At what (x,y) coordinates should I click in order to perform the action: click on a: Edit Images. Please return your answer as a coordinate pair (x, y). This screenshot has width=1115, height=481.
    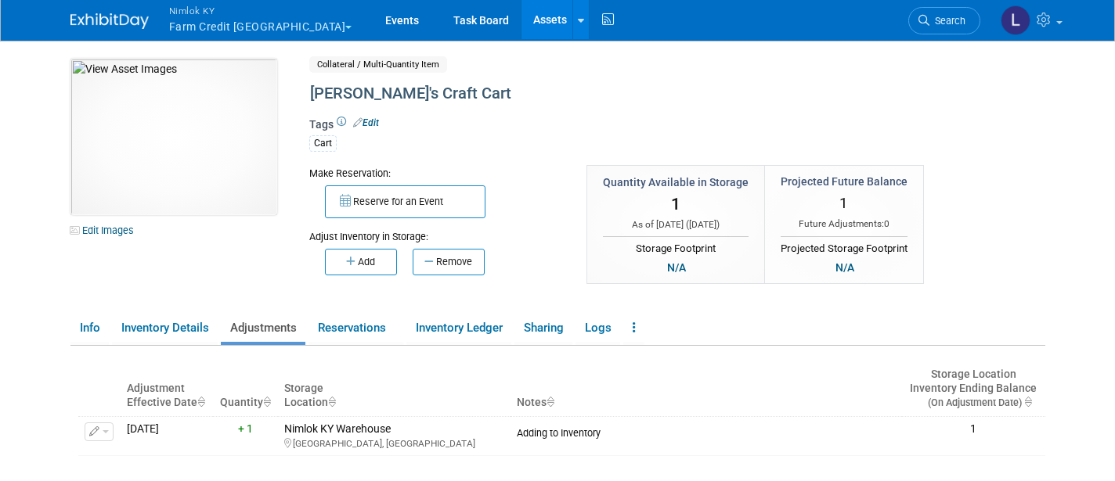
    Looking at the image, I should click on (105, 230).